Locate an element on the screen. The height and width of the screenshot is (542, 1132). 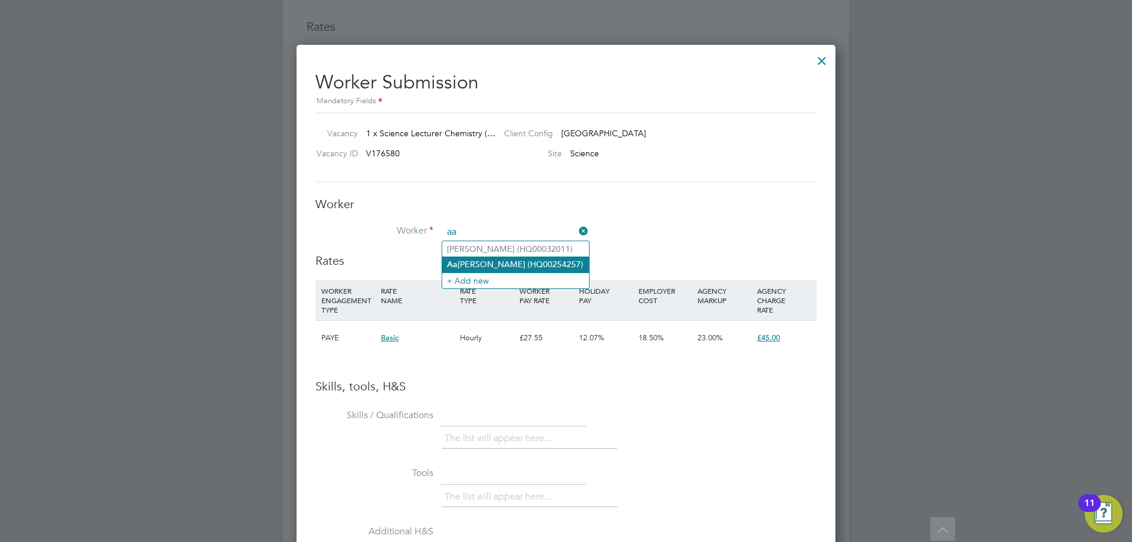
span: Basic is located at coordinates (390, 337).